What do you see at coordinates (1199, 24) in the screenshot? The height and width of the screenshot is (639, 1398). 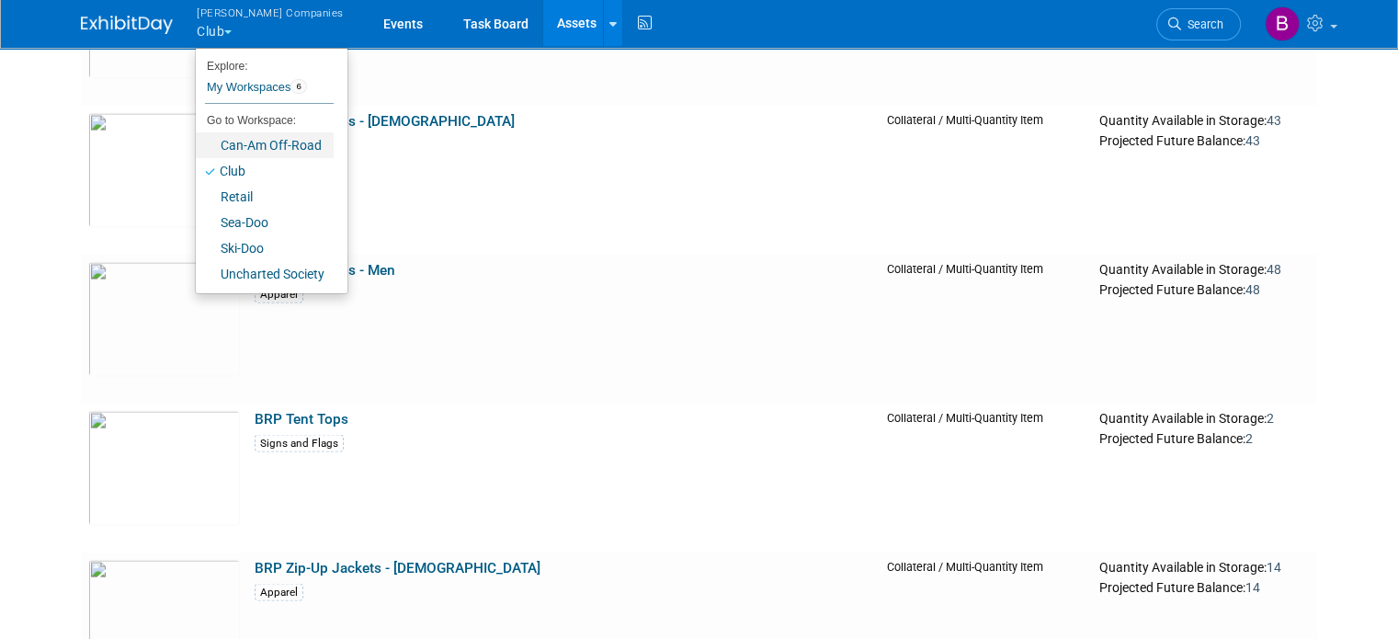 I see `a: Search` at bounding box center [1199, 24].